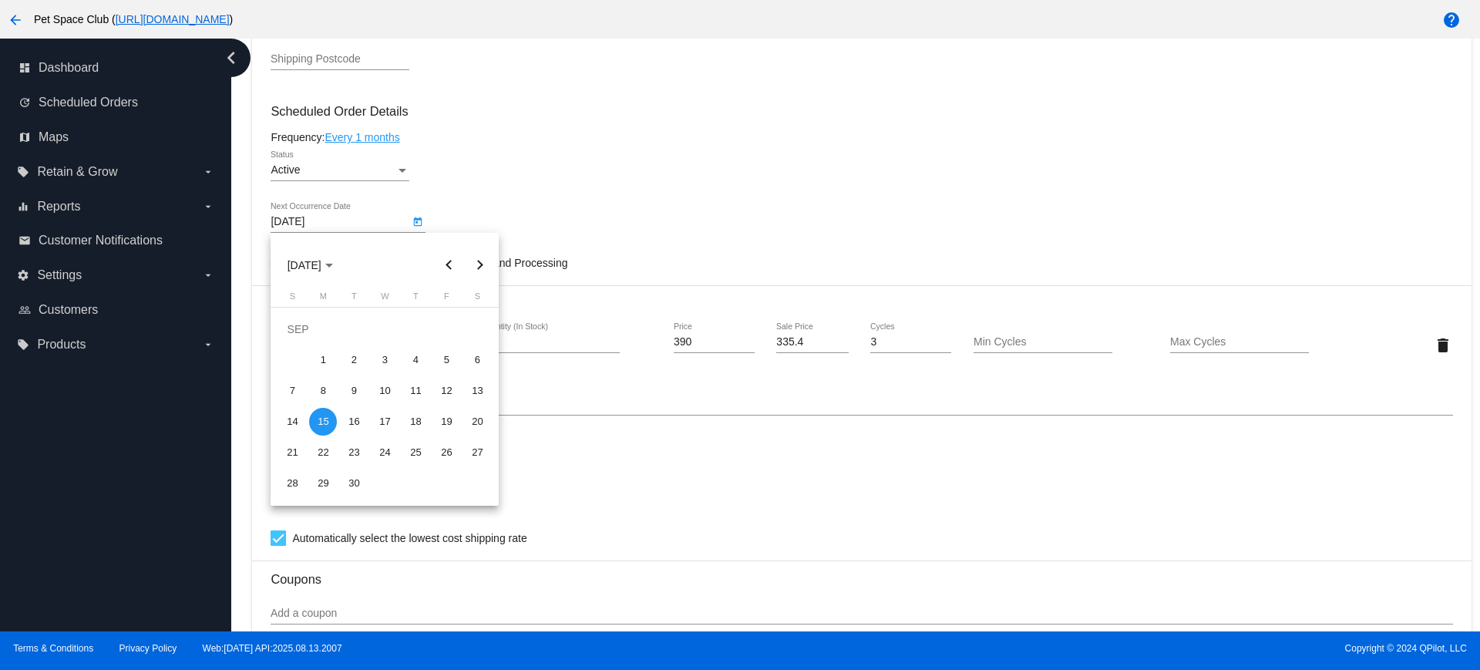 This screenshot has width=1480, height=670. I want to click on td: SEP, so click(385, 329).